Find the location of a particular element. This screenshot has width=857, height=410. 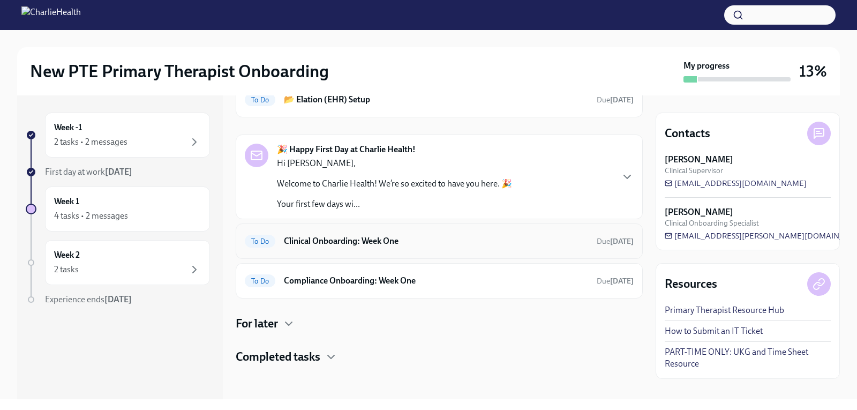

div: Completed tasks is located at coordinates (439, 357).